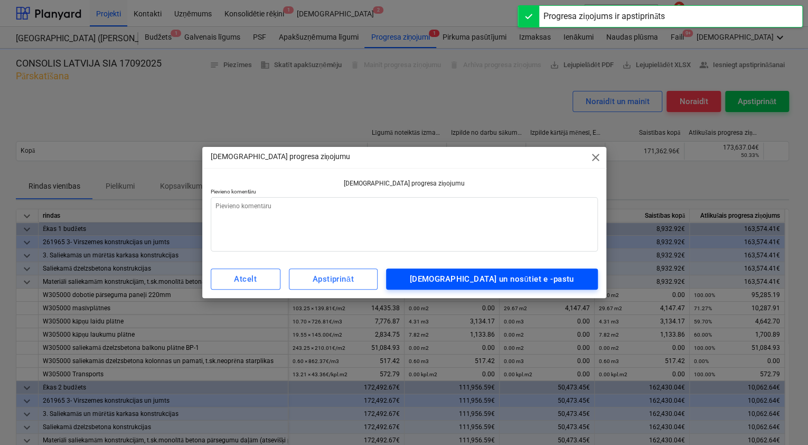 This screenshot has height=445, width=808. What do you see at coordinates (333, 279) in the screenshot?
I see `div: Apstiprināt` at bounding box center [333, 279].